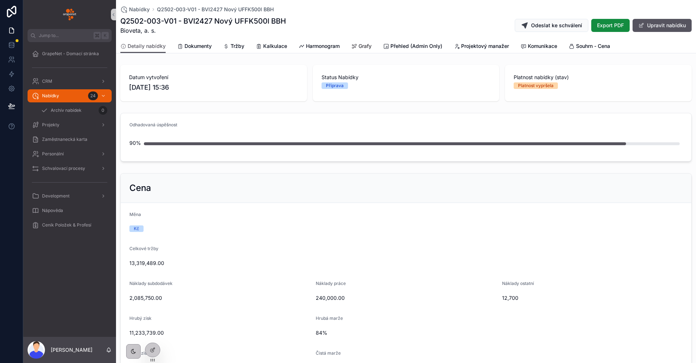  I want to click on span: Harmonogram, so click(323, 46).